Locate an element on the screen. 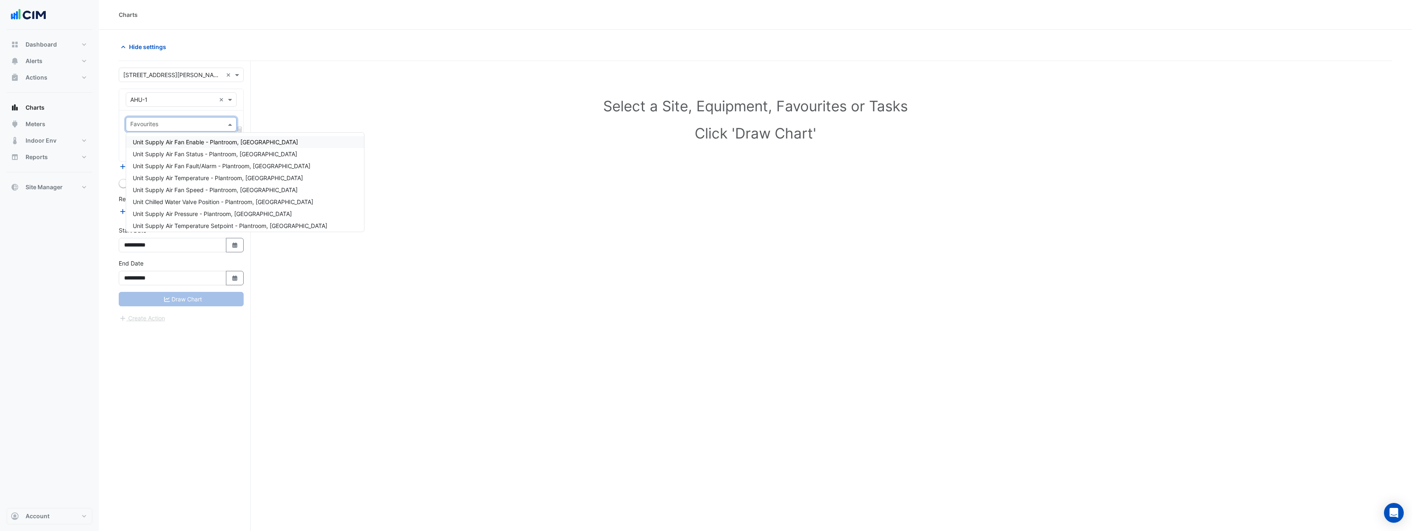  span: Unit Supply Air Temperature Setpoint - Plantroom, HIigh Rise North VAVs is located at coordinates (230, 226).